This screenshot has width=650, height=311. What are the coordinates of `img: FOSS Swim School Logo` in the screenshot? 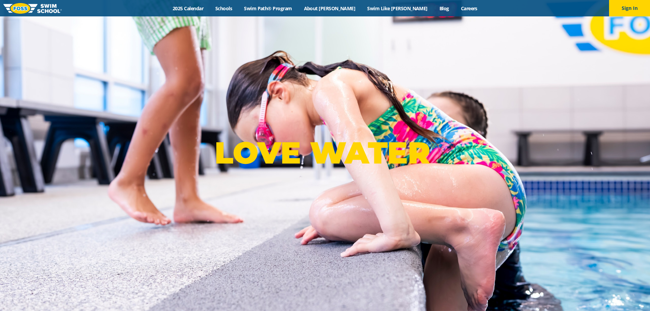 It's located at (32, 8).